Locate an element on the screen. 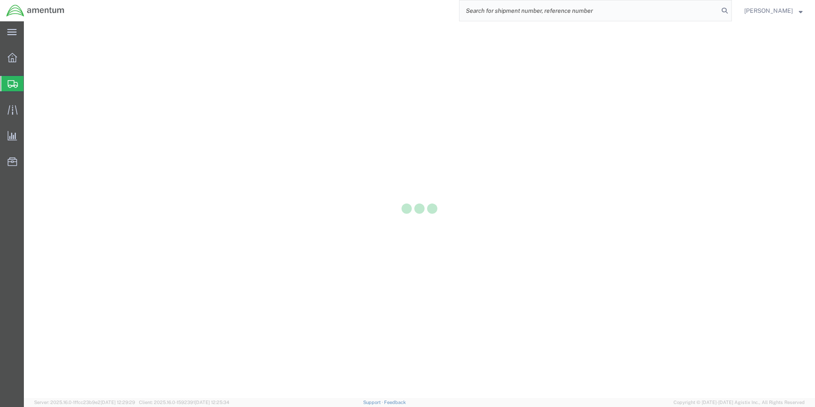 This screenshot has width=815, height=407. a: Feedback is located at coordinates (395, 402).